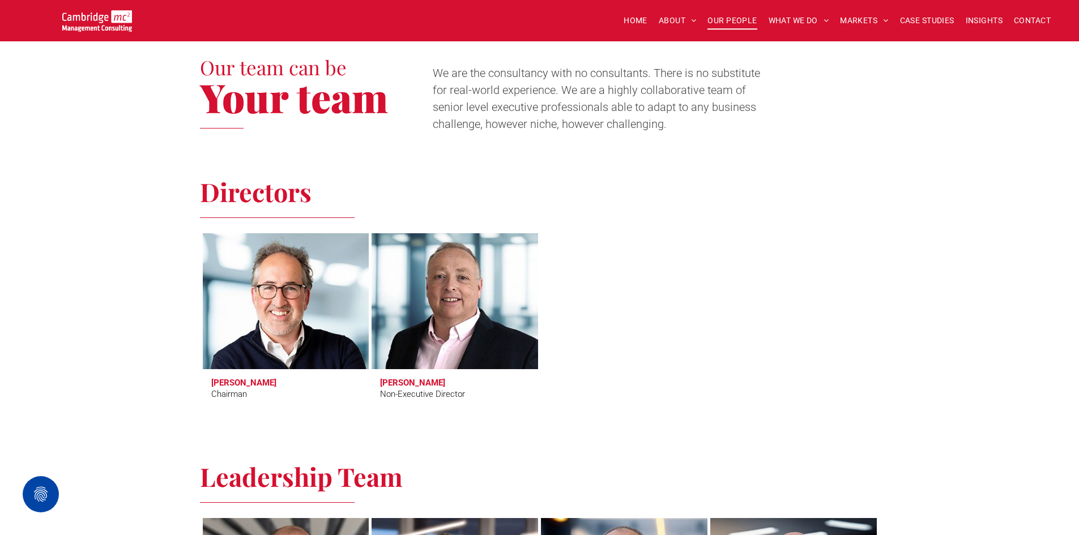  What do you see at coordinates (422, 394) in the screenshot?
I see `div: Non-Executive Director` at bounding box center [422, 394].